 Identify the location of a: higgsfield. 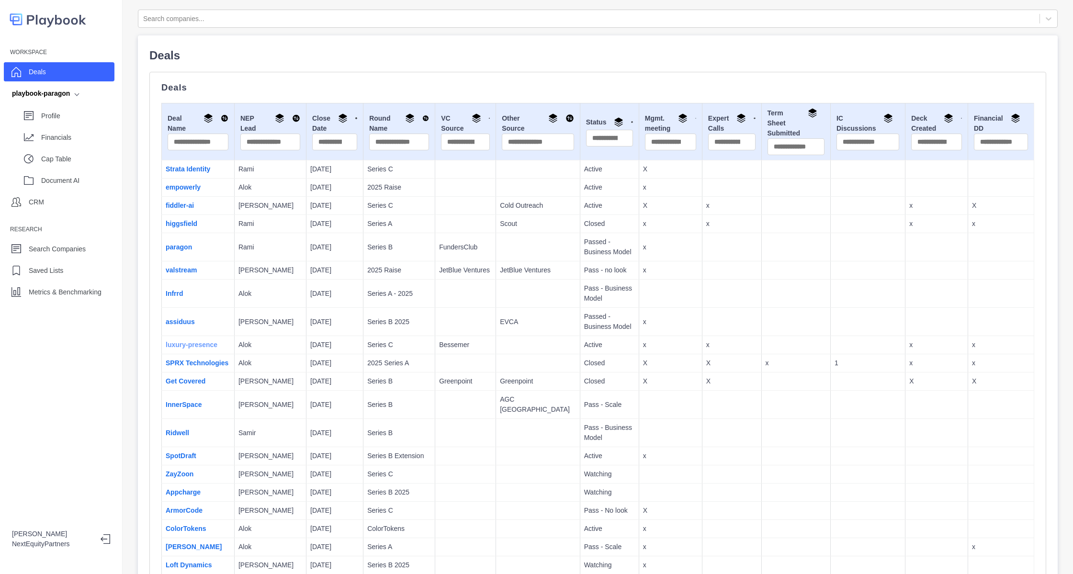
(181, 224).